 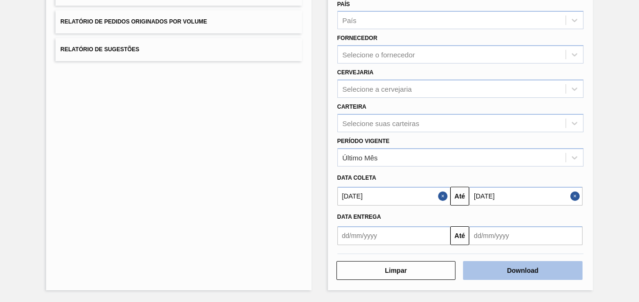 I want to click on div: País, so click(x=349, y=20).